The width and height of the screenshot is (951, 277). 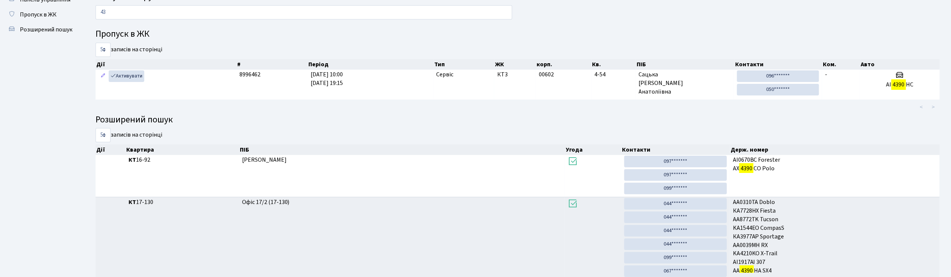 What do you see at coordinates (445, 75) in the screenshot?
I see `span: Сервіс` at bounding box center [445, 75].